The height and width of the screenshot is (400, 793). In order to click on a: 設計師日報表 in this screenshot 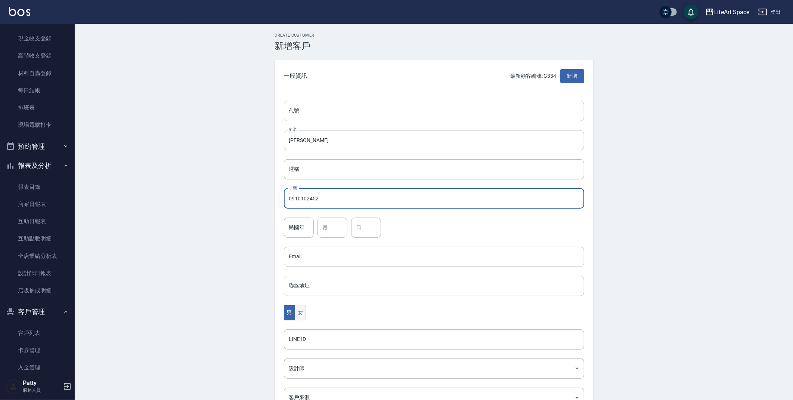, I will do `click(37, 273)`.